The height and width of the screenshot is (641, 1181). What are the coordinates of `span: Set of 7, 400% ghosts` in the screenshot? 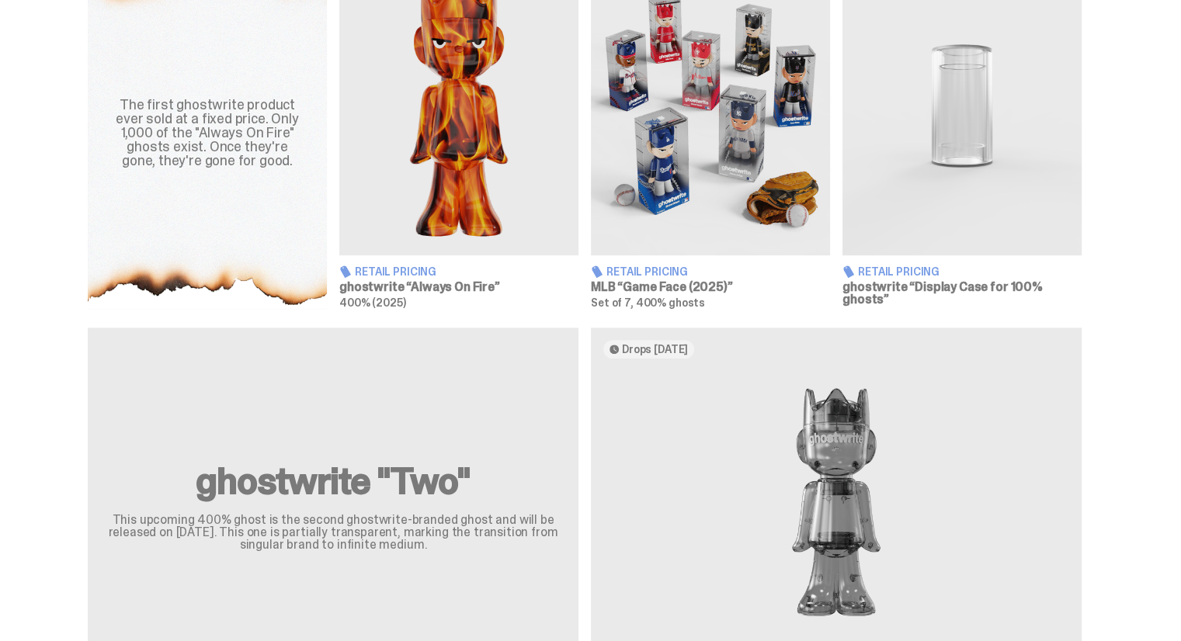 It's located at (647, 303).